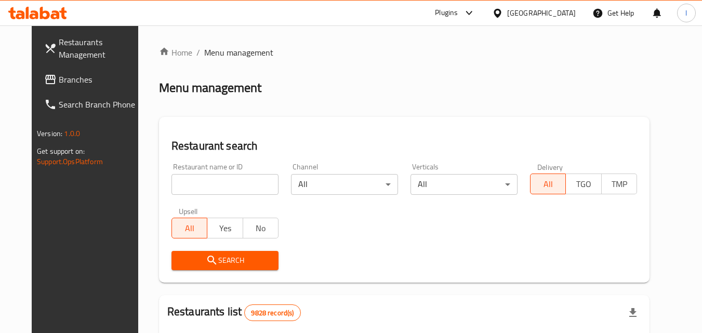  Describe the element at coordinates (272, 313) in the screenshot. I see `div: Total records count` at that location.